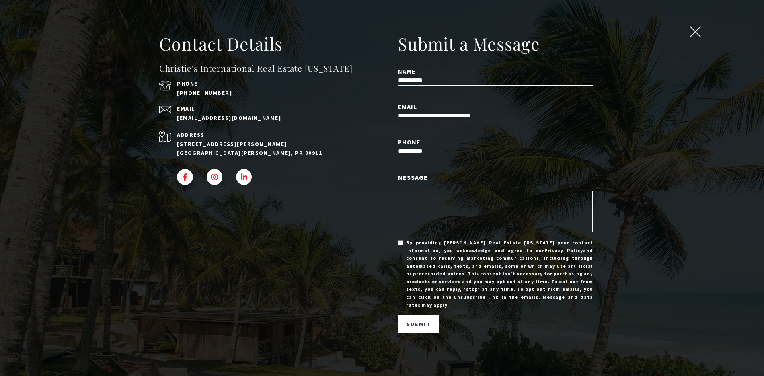 The width and height of the screenshot is (764, 376). I want to click on h2: Contact Details, so click(270, 44).